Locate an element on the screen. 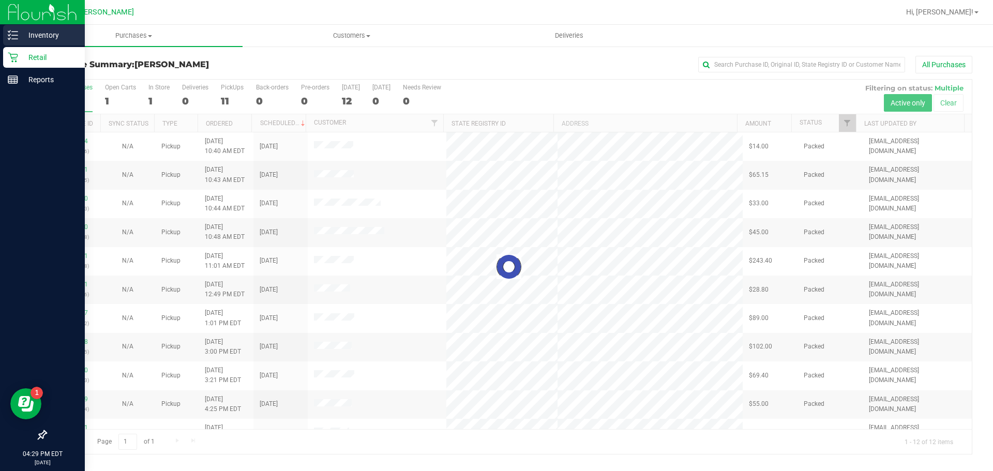 The image size is (993, 471). span: Deliveries is located at coordinates (569, 36).